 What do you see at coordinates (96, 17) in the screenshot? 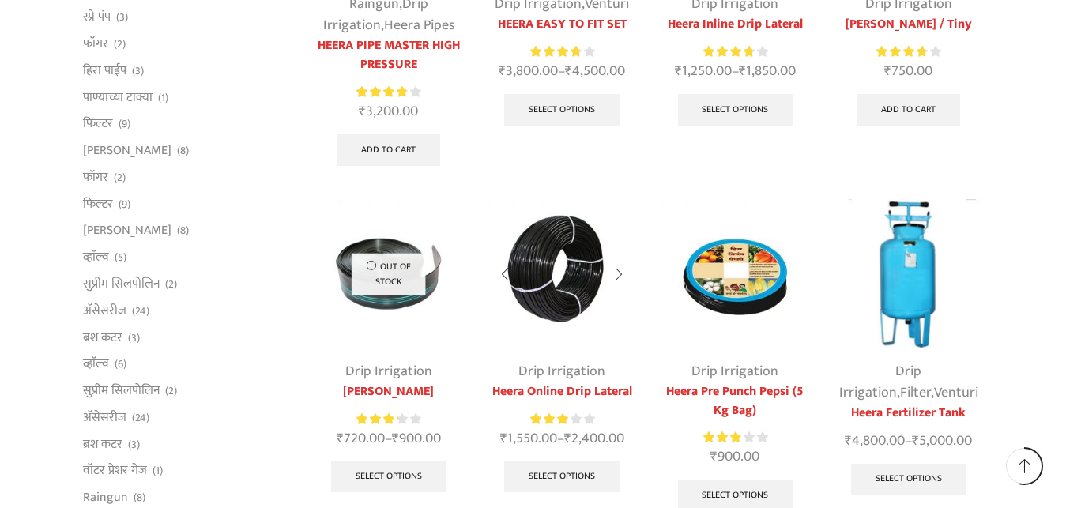
I see `a: स्प्रे पंप` at bounding box center [96, 17].